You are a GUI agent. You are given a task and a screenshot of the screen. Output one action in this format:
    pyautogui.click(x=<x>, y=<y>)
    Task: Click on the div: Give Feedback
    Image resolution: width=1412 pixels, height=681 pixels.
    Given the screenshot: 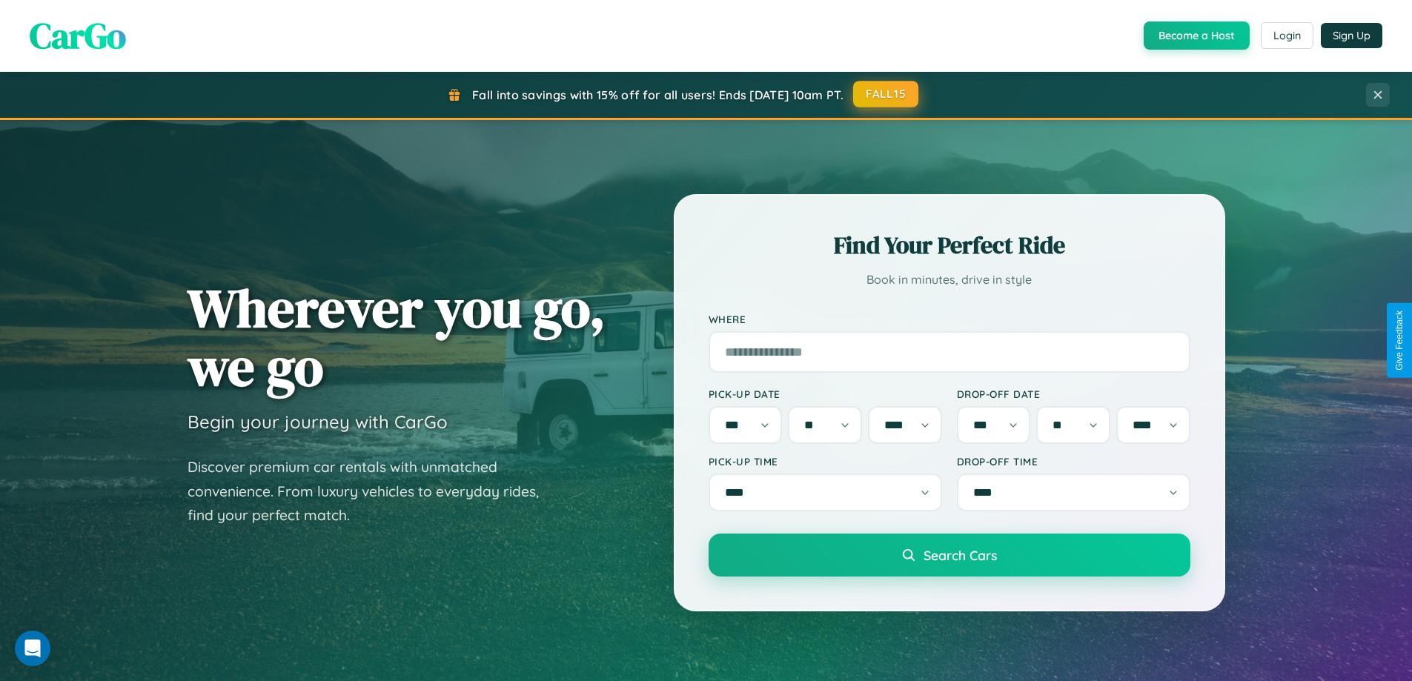 What is the action you would take?
    pyautogui.click(x=1399, y=340)
    